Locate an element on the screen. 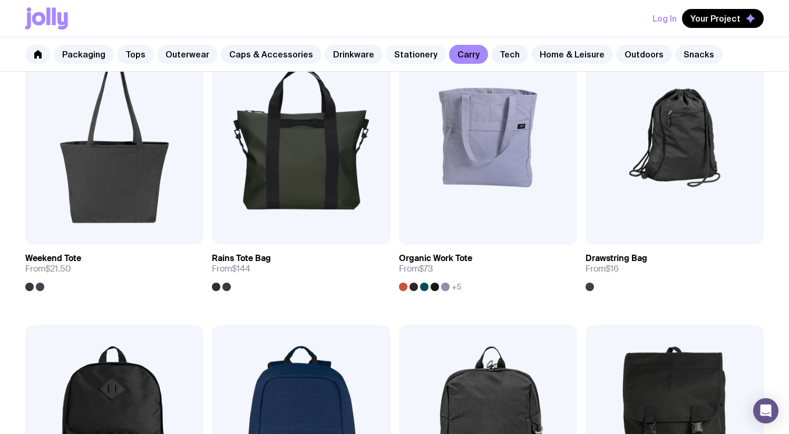 Image resolution: width=789 pixels, height=434 pixels. span: Your Project is located at coordinates (715, 18).